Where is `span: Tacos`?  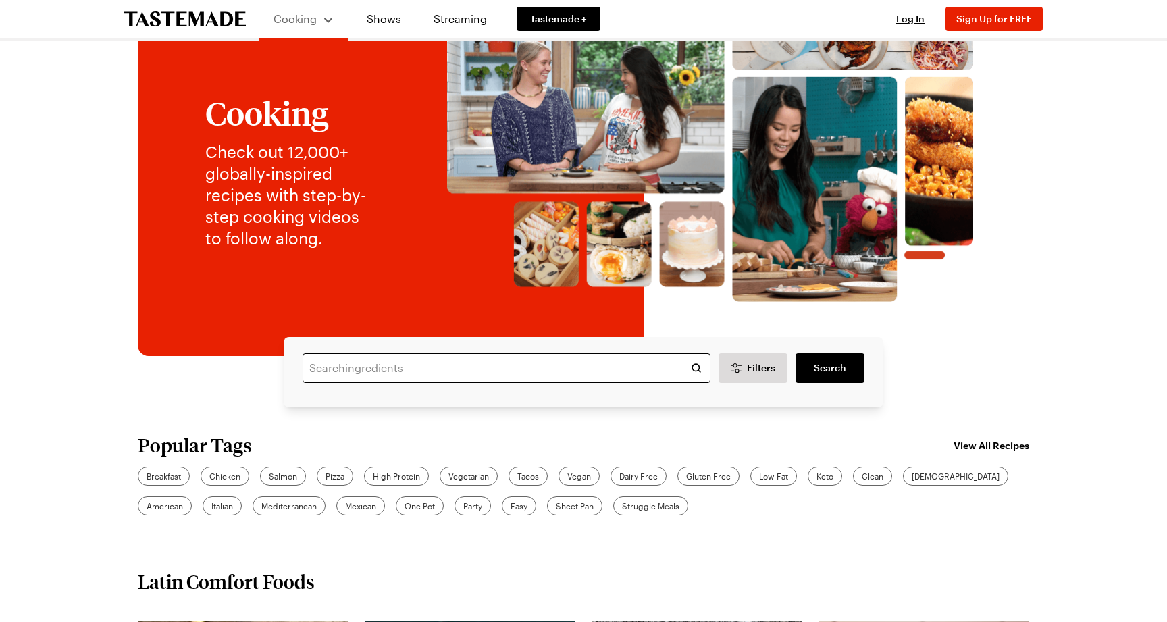 span: Tacos is located at coordinates (528, 476).